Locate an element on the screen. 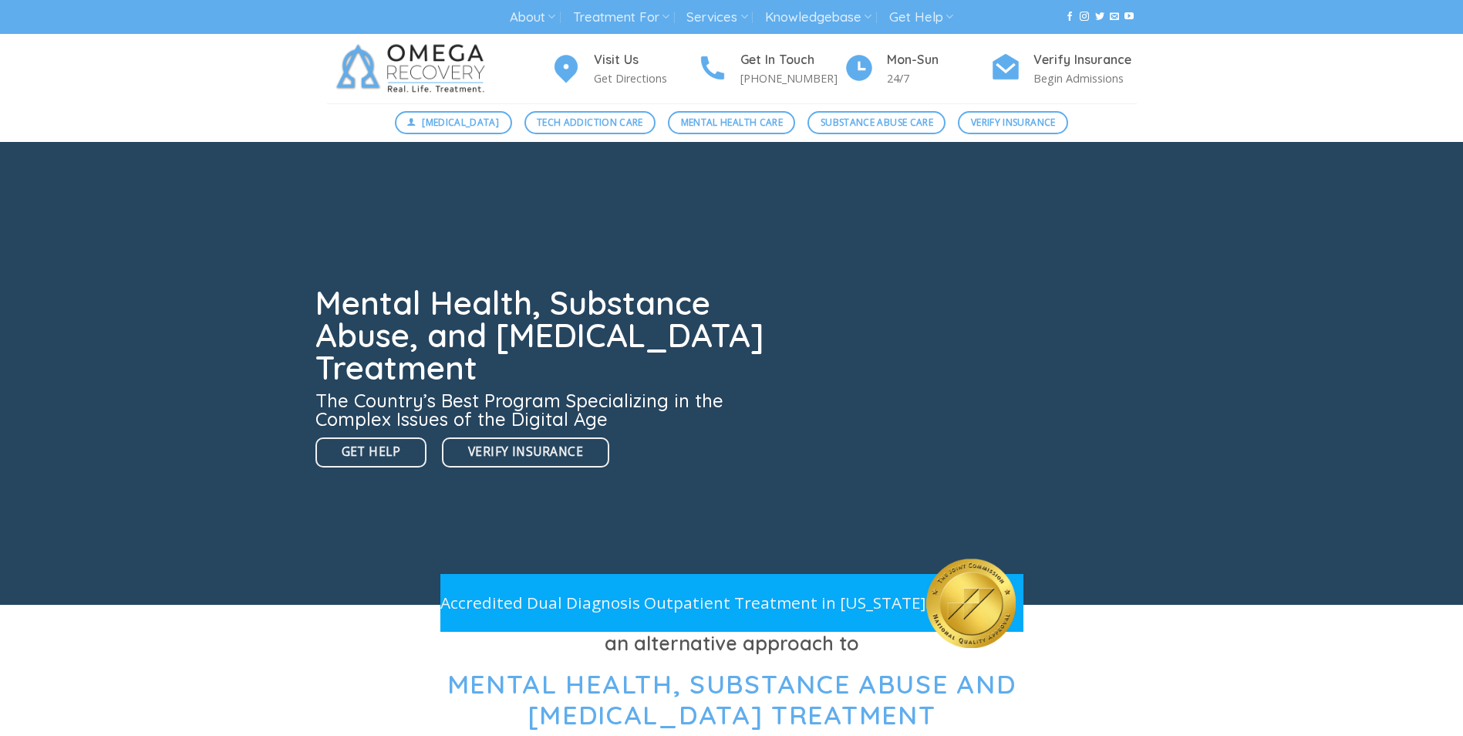 This screenshot has width=1463, height=736. a: Follow on Facebook is located at coordinates (1070, 17).